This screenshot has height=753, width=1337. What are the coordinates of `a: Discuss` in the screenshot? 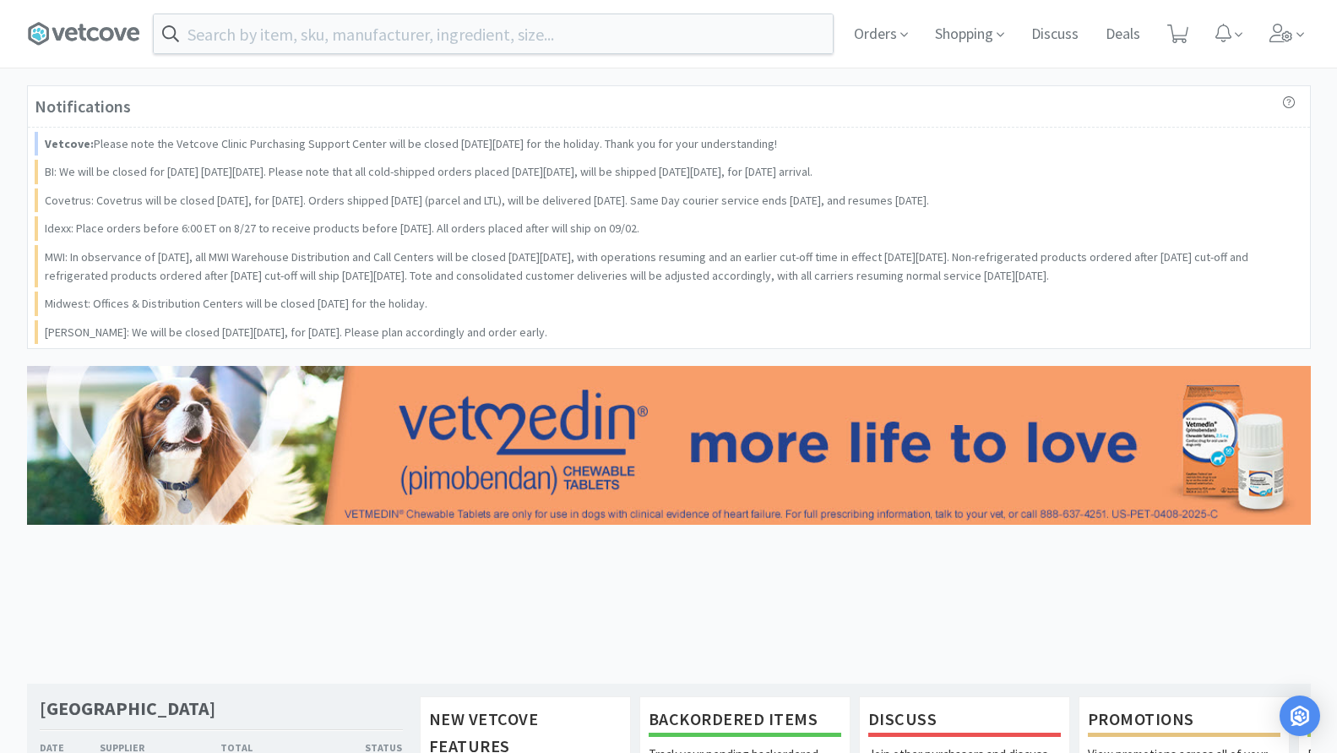 It's located at (1055, 35).